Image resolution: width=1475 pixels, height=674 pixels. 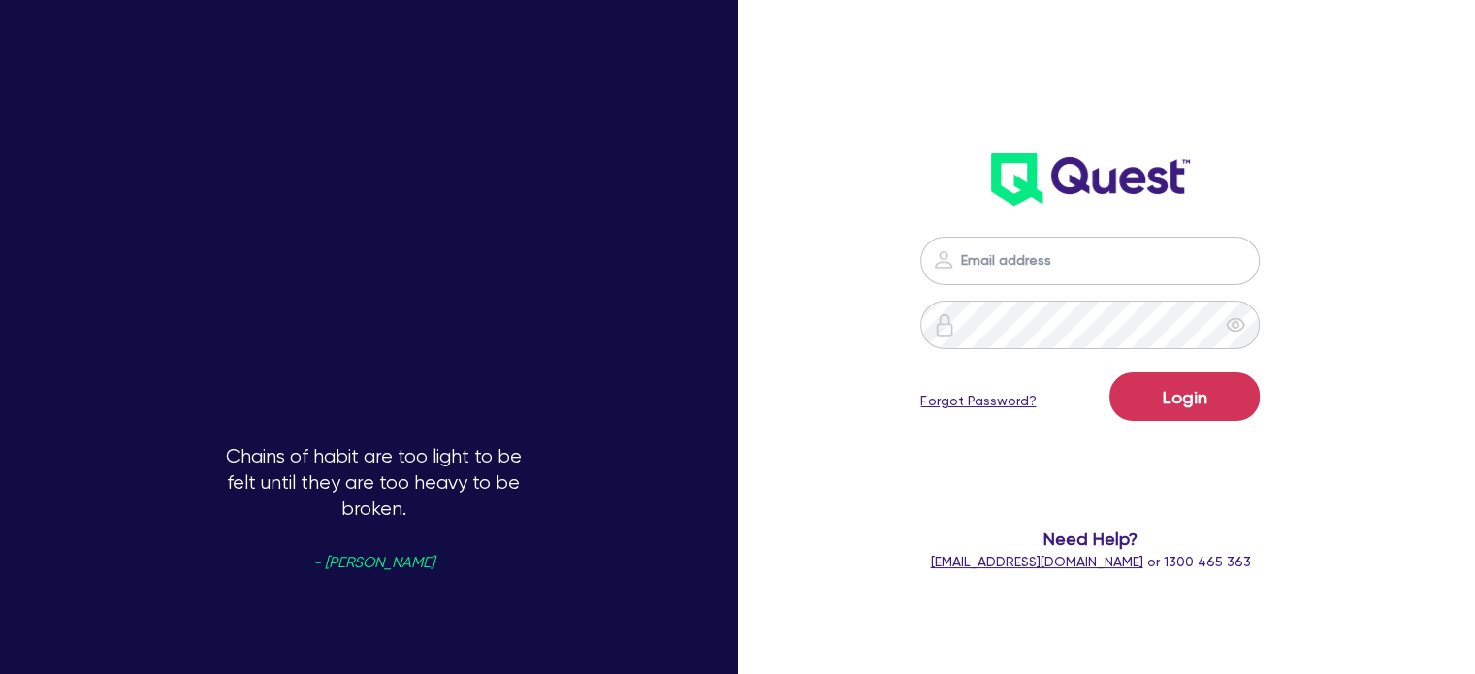 What do you see at coordinates (1090, 179) in the screenshot?
I see `img: wH2k97JdezQIQAAAABJRU5ErkJggg==` at bounding box center [1090, 179].